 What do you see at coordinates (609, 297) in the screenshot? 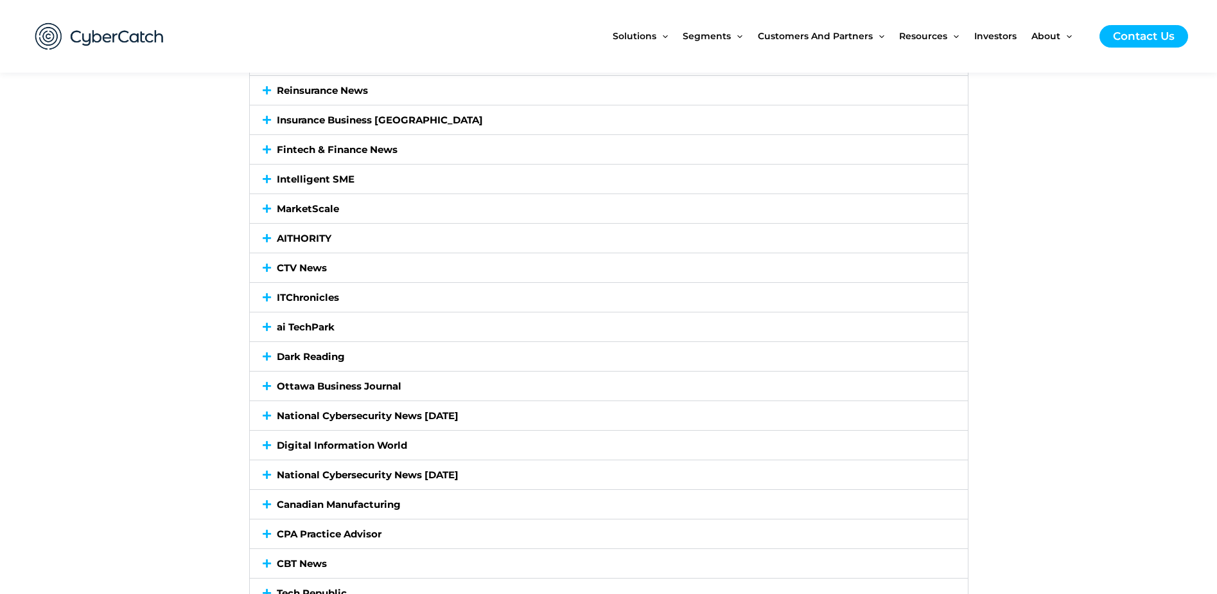
I see `div: ITChronicles` at bounding box center [609, 297].